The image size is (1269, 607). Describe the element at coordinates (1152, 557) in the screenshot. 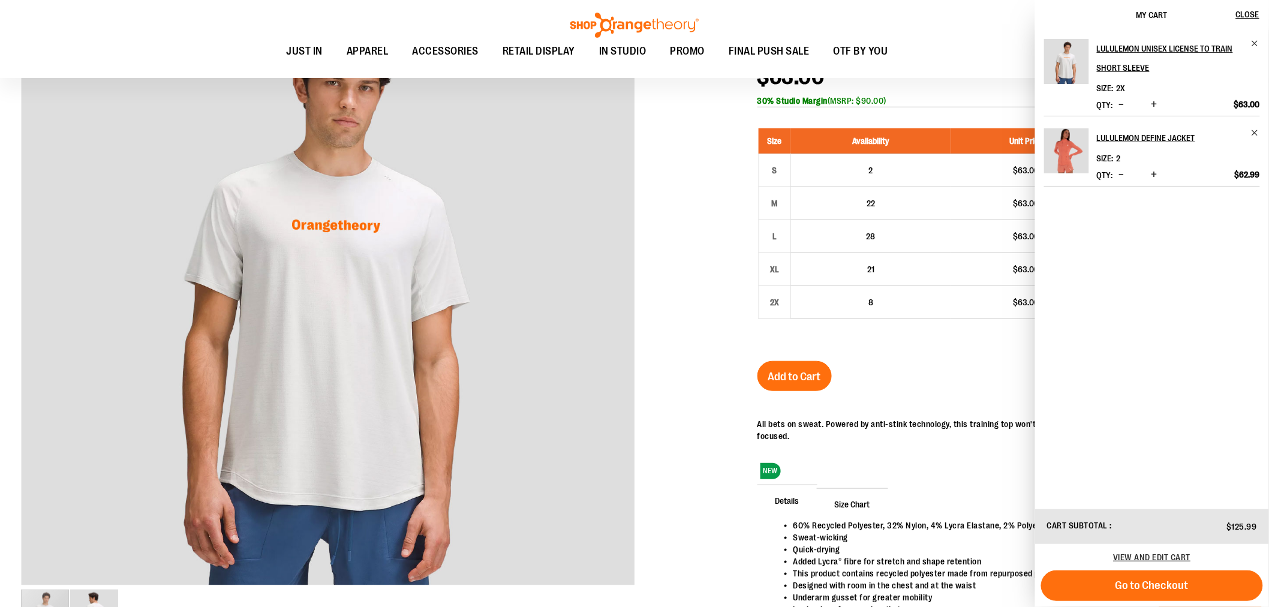

I see `a: View and edit cart` at that location.